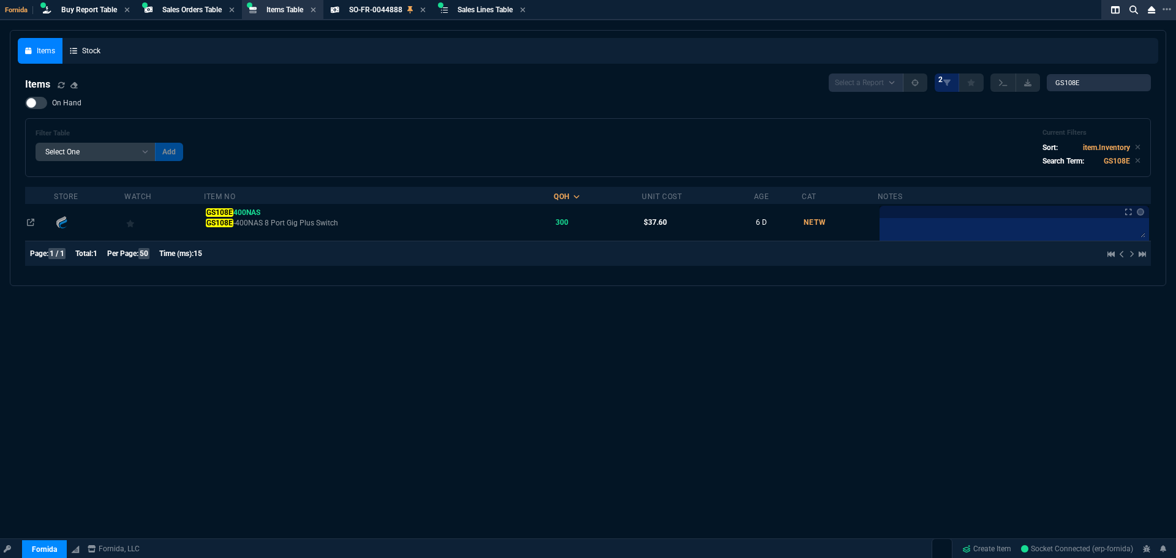 Image resolution: width=1176 pixels, height=558 pixels. I want to click on span: SO-FR-0044888, so click(375, 10).